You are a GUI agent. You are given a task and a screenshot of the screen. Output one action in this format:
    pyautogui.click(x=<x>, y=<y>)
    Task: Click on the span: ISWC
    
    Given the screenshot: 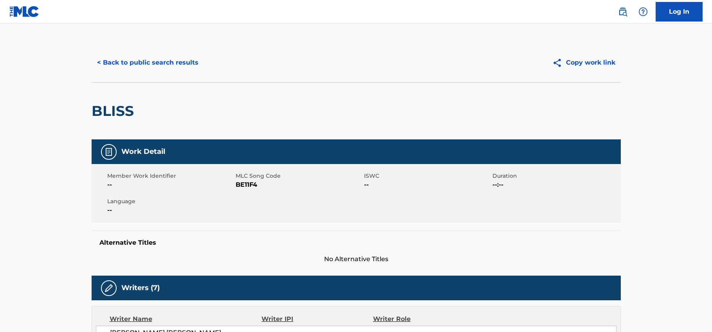 What is the action you would take?
    pyautogui.click(x=427, y=176)
    